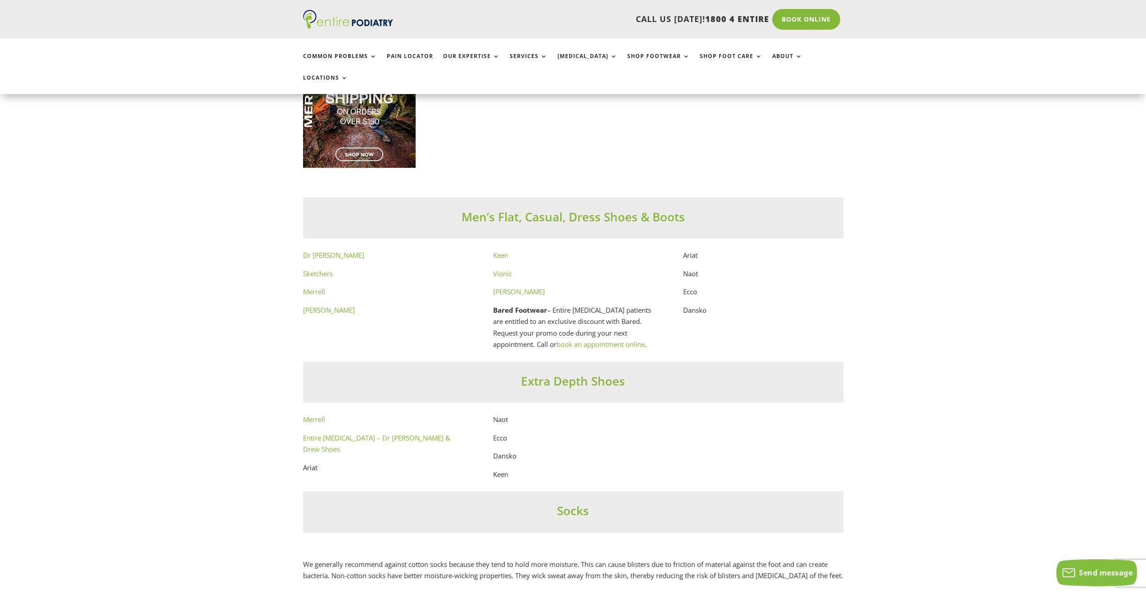 Image resolution: width=1146 pixels, height=593 pixels. What do you see at coordinates (658, 63) in the screenshot?
I see `a: Shop Footwear` at bounding box center [658, 63].